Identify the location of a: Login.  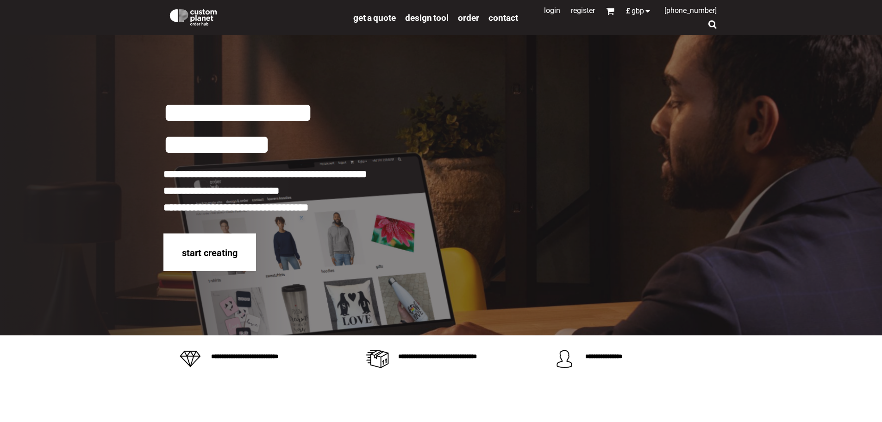
(552, 10).